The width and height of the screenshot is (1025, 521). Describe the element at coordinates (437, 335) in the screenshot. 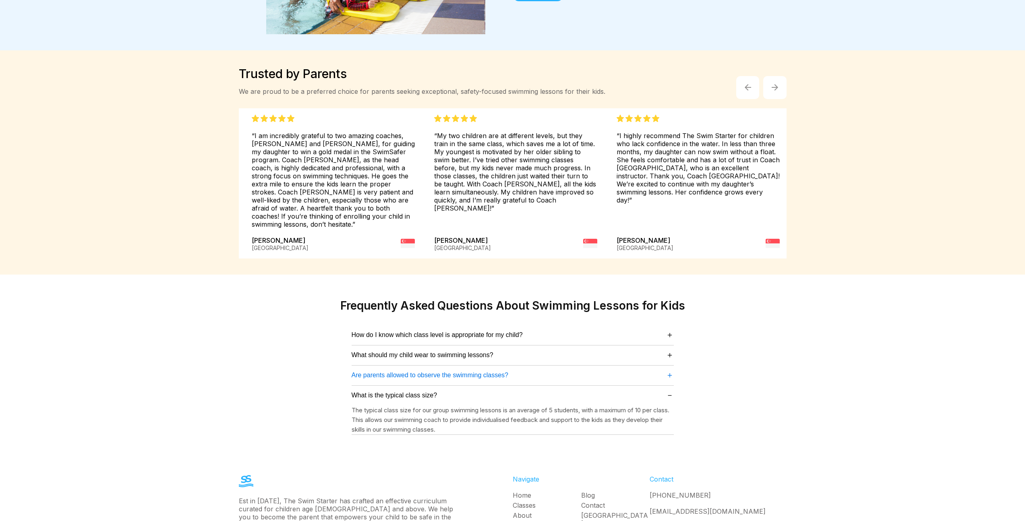

I see `span: How do I know which class level is appropriate for my child?` at that location.